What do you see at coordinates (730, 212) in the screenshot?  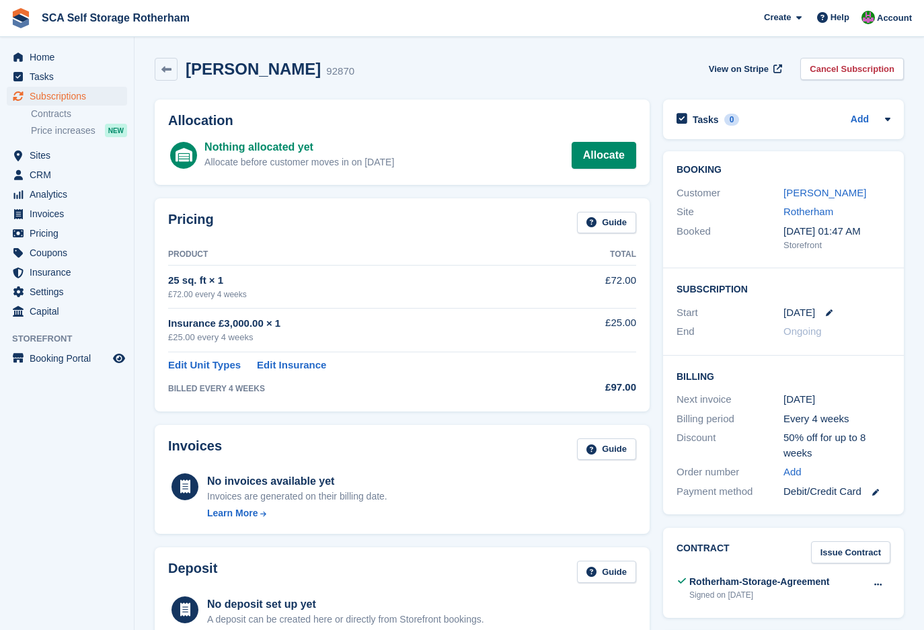 I see `div: Site` at bounding box center [730, 212].